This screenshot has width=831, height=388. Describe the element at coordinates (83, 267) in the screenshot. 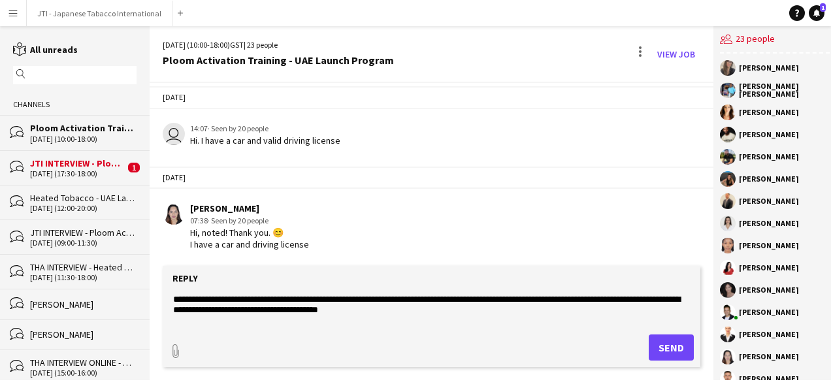

I see `div: THA INTERVIEW - Heated Tobacco - UAE Launch Program` at that location.